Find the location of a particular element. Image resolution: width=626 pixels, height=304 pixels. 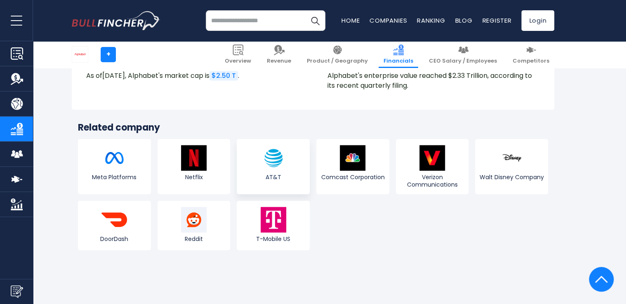

a: AT&T is located at coordinates (273, 167).